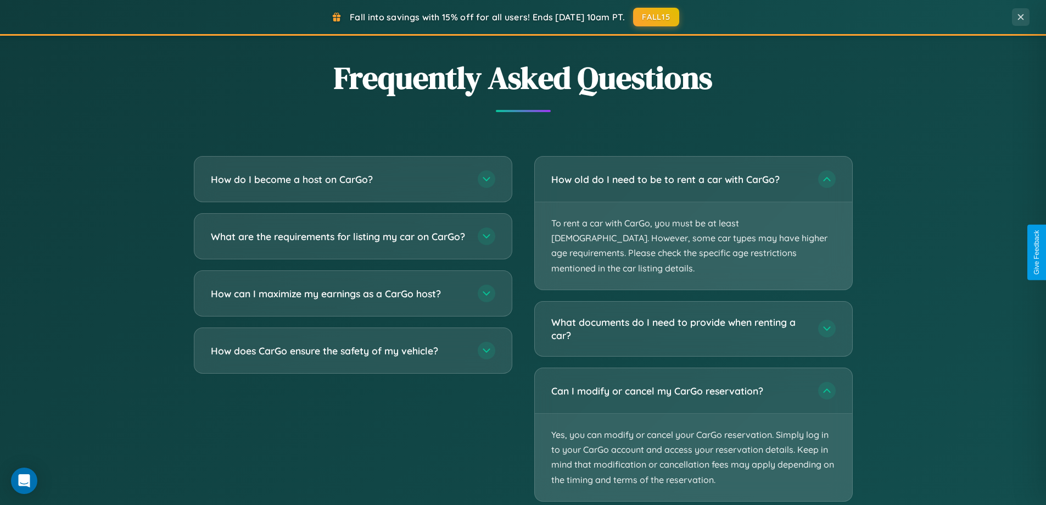  What do you see at coordinates (694, 457) in the screenshot?
I see `p: Yes, you can modify or cancel your CarGo reservation. Simply log in to your CarGo account and acc...` at bounding box center [694, 457].